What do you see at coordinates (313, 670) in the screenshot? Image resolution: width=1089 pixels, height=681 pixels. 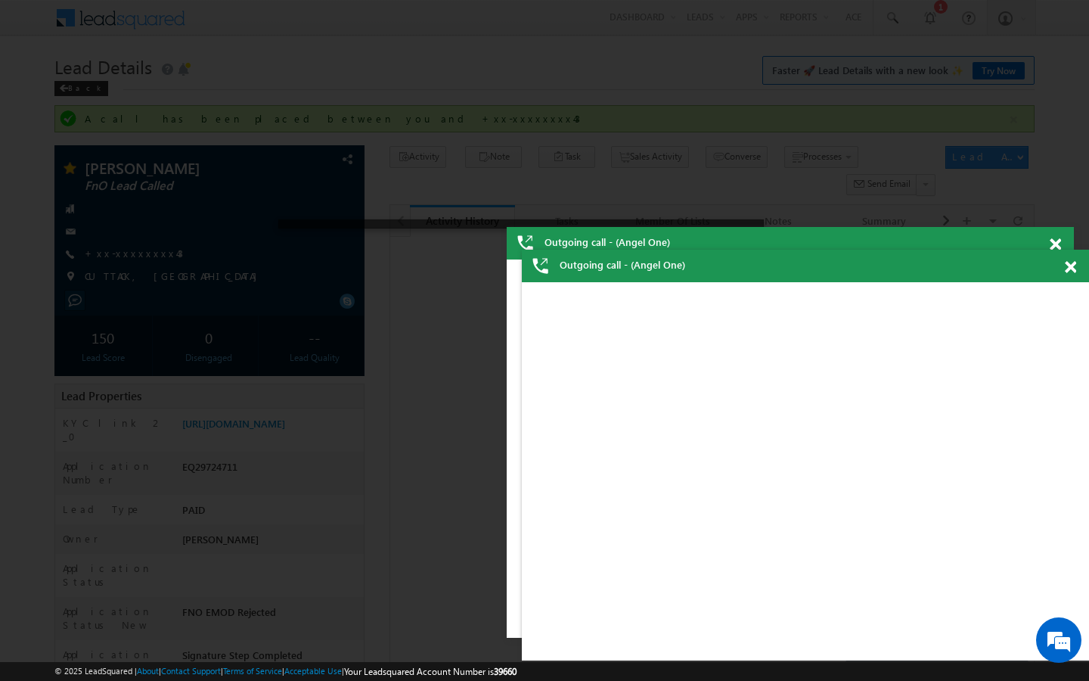 I see `a: Acceptable Use` at bounding box center [313, 670].